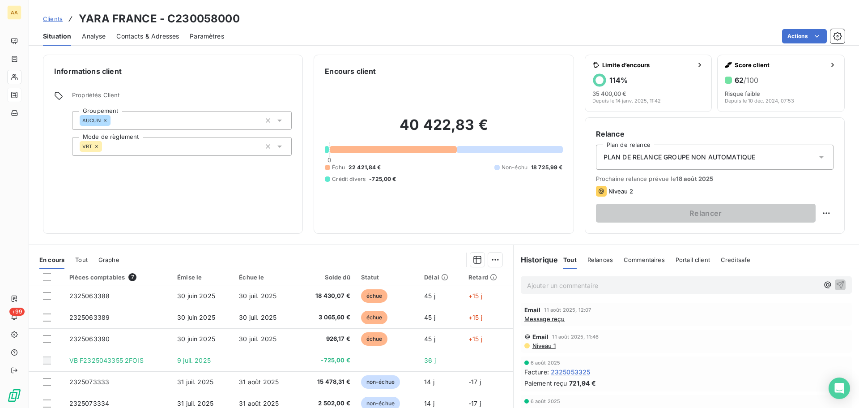 Image resolution: width=859 pixels, height=408 pixels. Describe the element at coordinates (14, 395) in the screenshot. I see `img: Logo LeanPay` at that location.